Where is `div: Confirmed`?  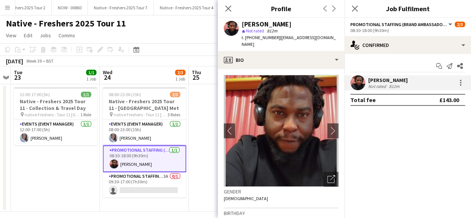 div: Confirmed is located at coordinates (407, 45).